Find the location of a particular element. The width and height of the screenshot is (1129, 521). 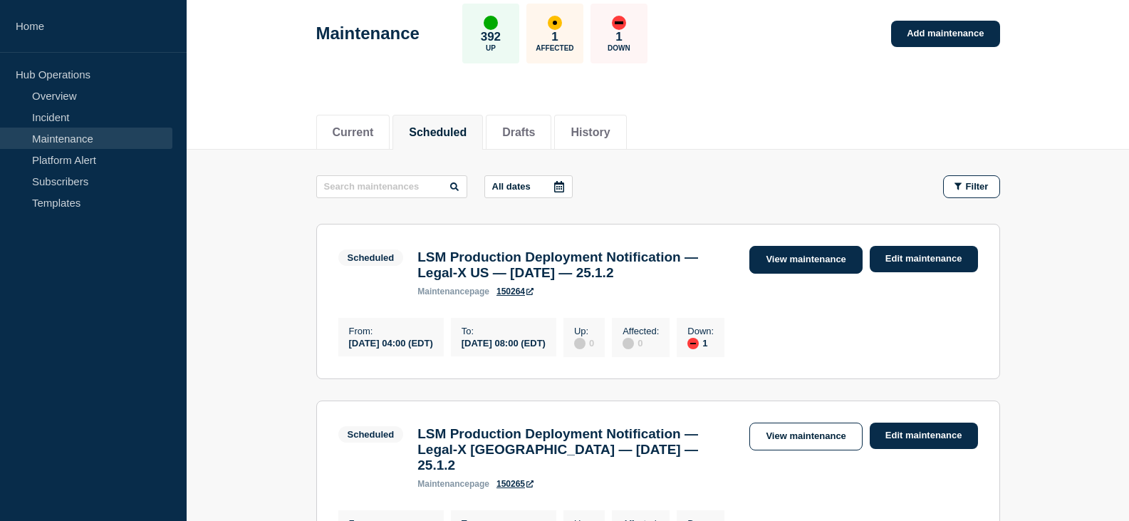

a: 150264 is located at coordinates (515, 291).